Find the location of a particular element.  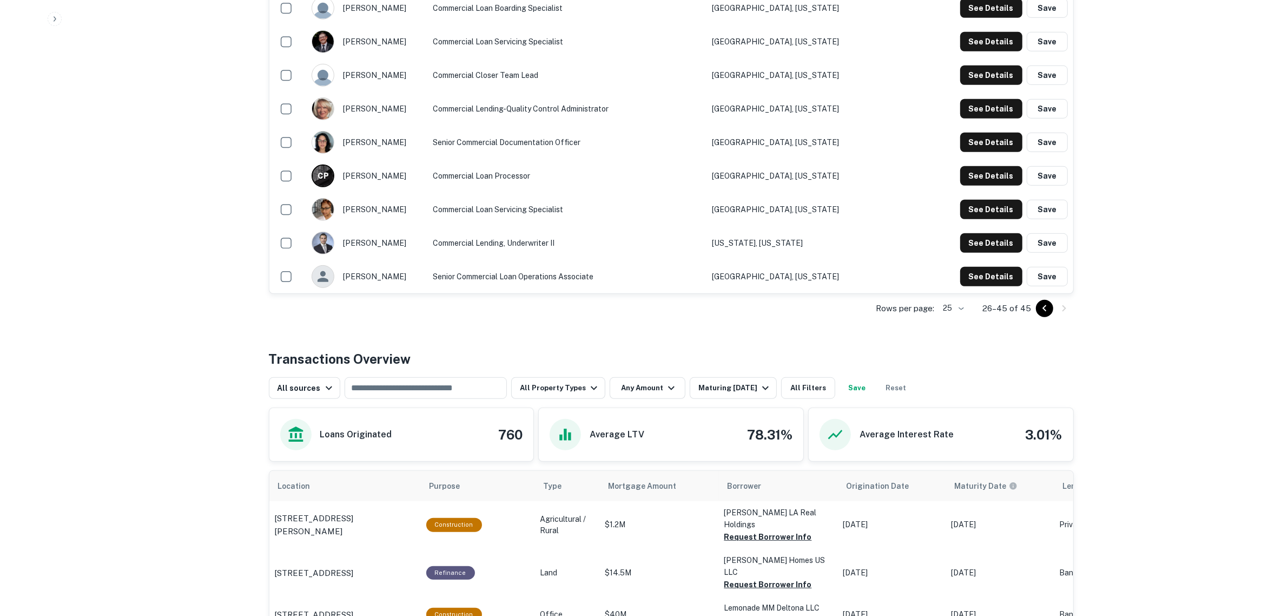

span: Type is located at coordinates (553, 486).